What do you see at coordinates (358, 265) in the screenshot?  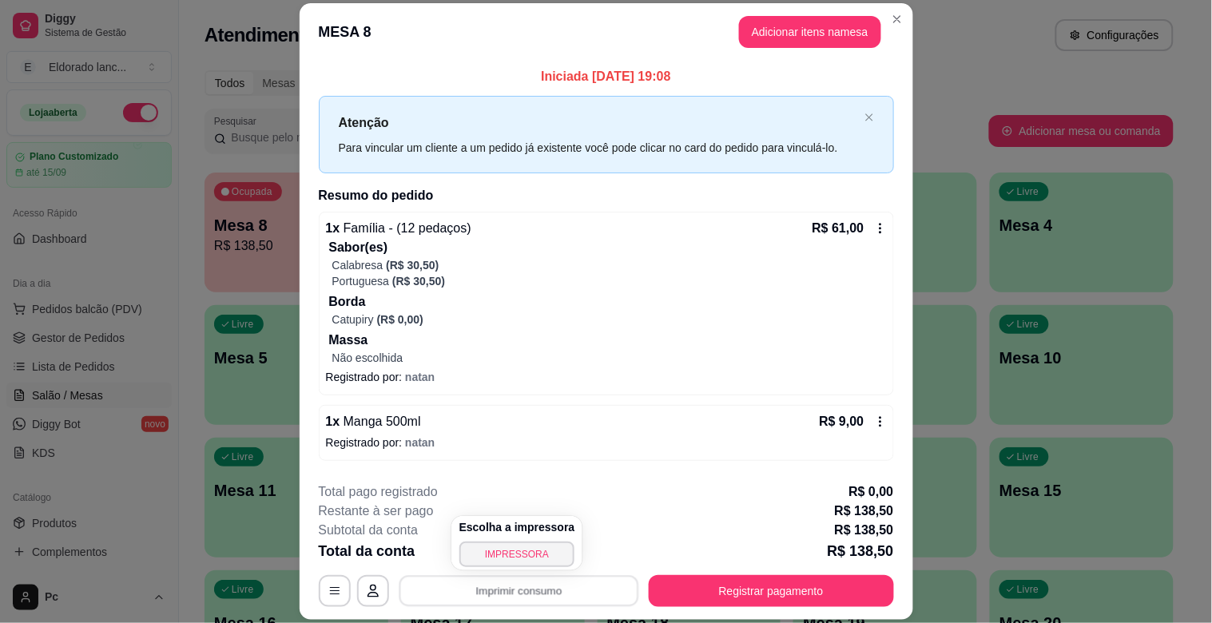 I see `p: Calabresa` at bounding box center [358, 265].